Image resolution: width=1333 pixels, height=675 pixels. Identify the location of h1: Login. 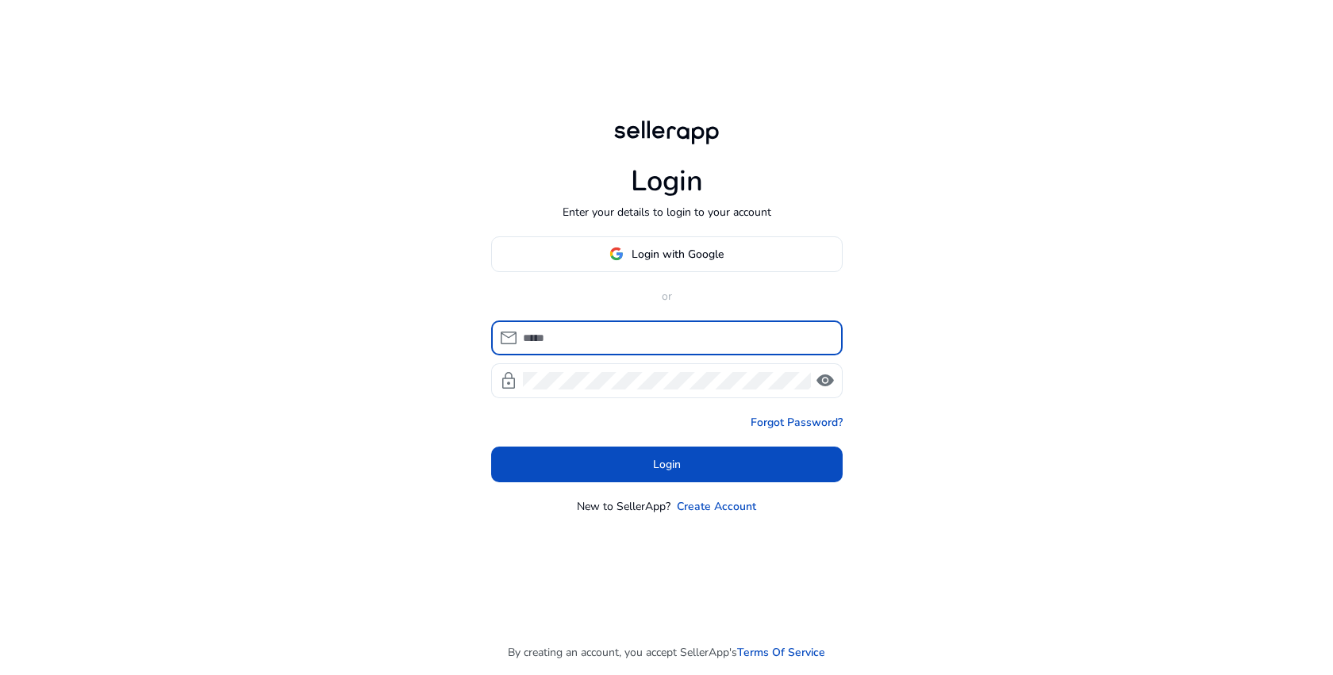
(666, 181).